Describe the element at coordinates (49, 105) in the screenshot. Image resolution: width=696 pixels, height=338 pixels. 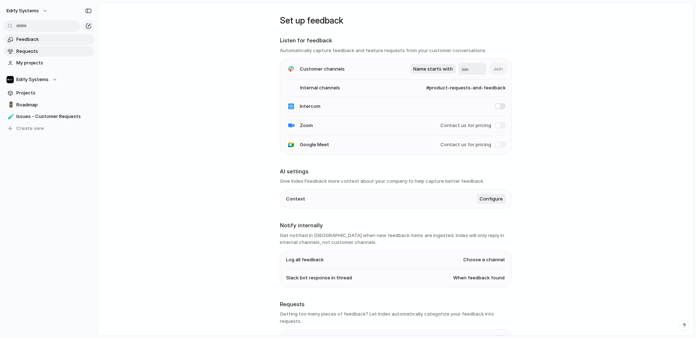
I see `a: 🚦Roadmap` at that location.